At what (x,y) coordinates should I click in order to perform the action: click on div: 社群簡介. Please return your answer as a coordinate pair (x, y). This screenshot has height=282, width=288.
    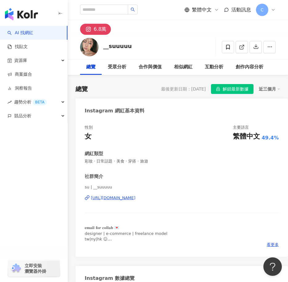
    Looking at the image, I should click on (94, 176).